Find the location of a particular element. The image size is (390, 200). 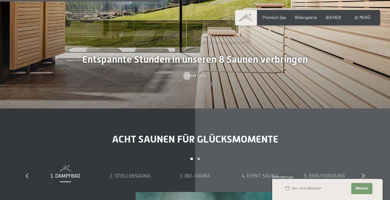

a: Premium Spa is located at coordinates (274, 17).